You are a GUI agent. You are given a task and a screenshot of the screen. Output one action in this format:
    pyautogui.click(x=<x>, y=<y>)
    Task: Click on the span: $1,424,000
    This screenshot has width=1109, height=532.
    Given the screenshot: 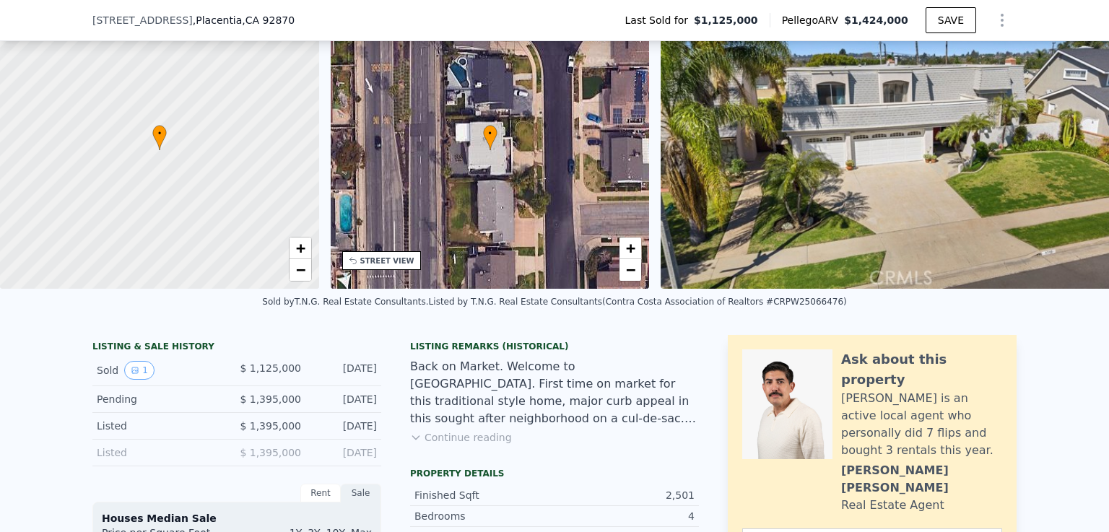 What is the action you would take?
    pyautogui.click(x=875, y=20)
    